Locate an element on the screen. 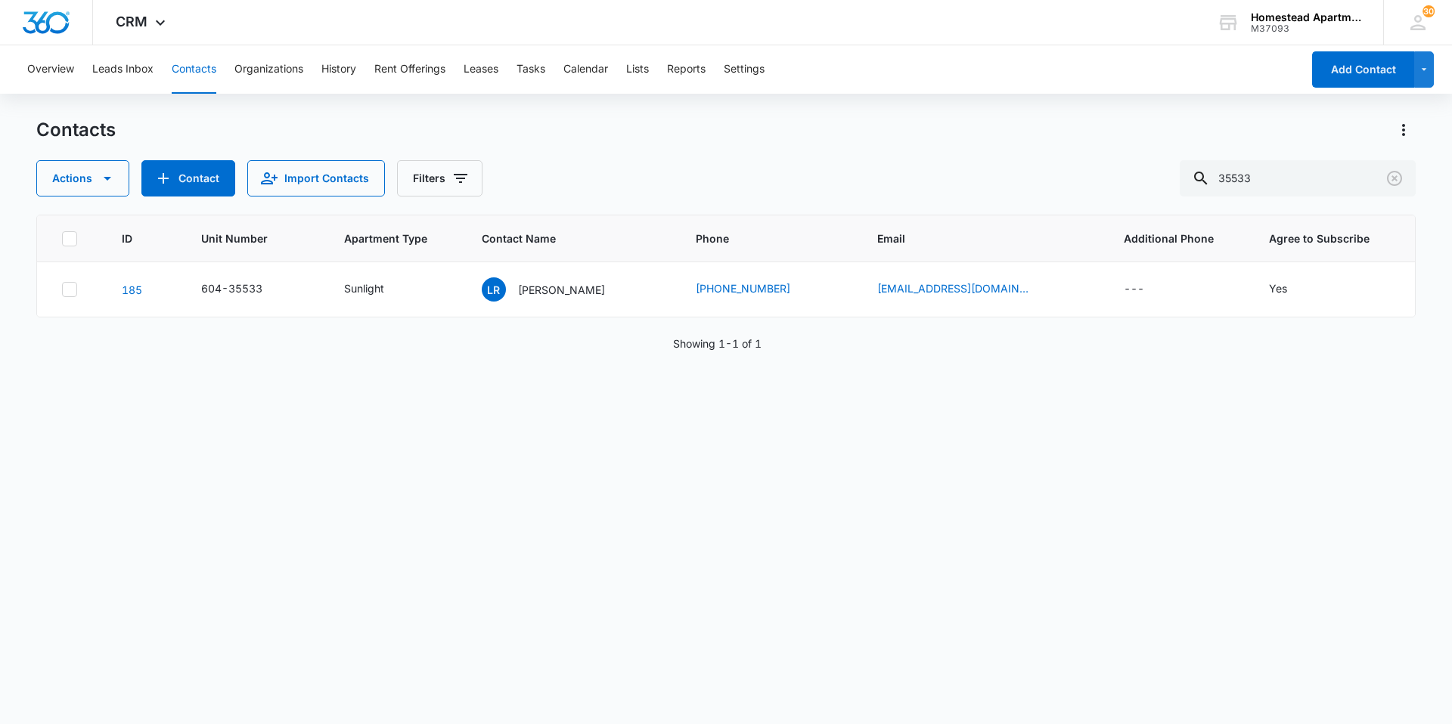 The height and width of the screenshot is (724, 1452). button: Import Contacts is located at coordinates (316, 178).